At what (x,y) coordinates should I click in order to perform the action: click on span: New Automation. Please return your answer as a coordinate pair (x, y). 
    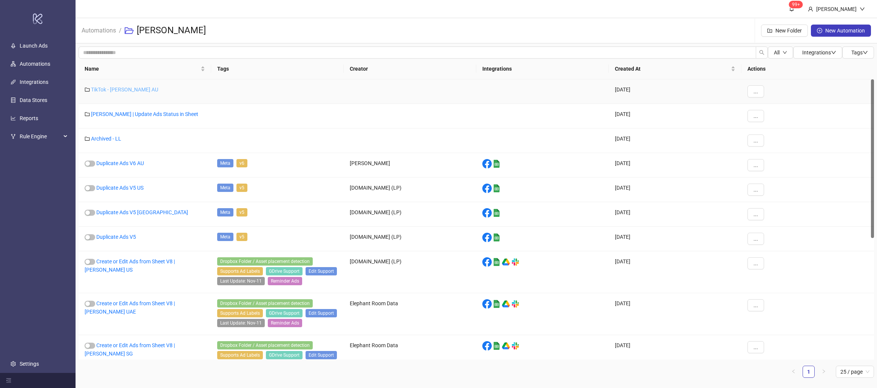
    Looking at the image, I should click on (845, 31).